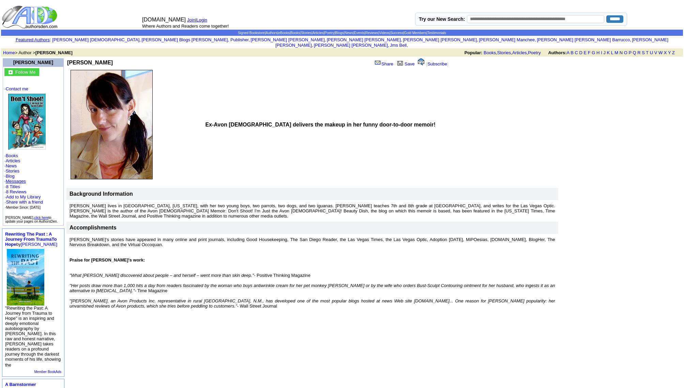 The width and height of the screenshot is (684, 388). What do you see at coordinates (568, 53) in the screenshot?
I see `a: A` at bounding box center [568, 53].